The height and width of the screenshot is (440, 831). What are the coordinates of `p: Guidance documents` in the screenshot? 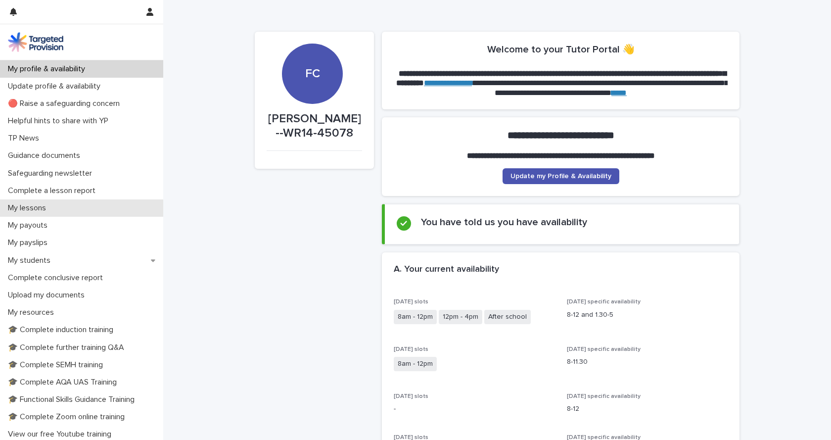 It's located at (46, 155).